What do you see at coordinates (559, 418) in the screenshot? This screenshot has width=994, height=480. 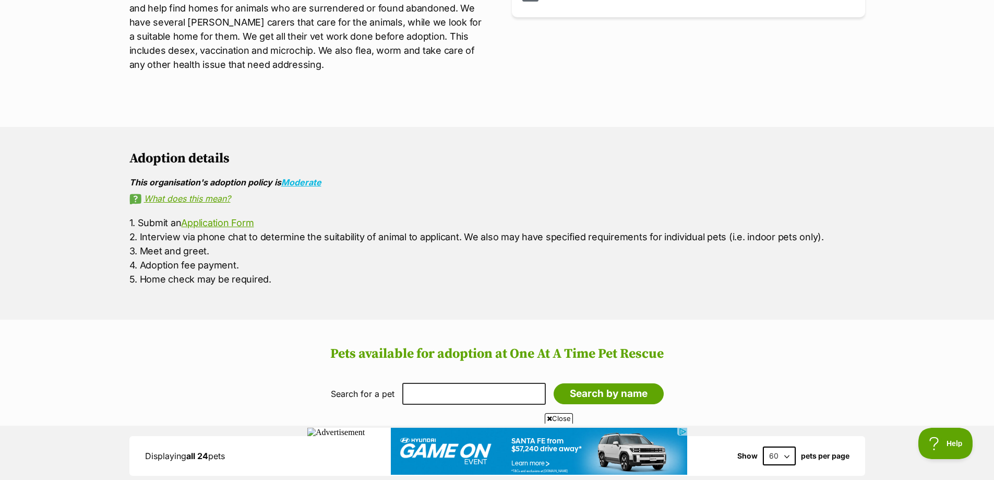 I see `span: Close` at bounding box center [559, 418].